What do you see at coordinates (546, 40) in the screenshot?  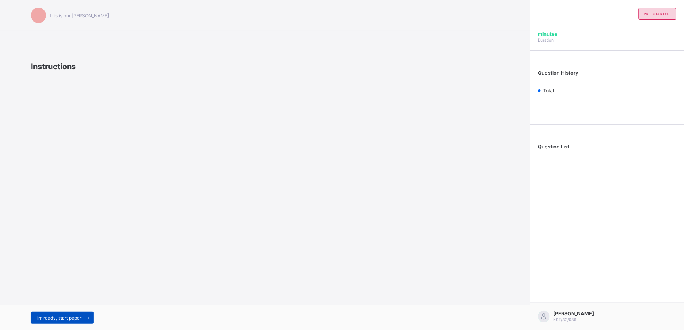 I see `span: Duration` at bounding box center [546, 40].